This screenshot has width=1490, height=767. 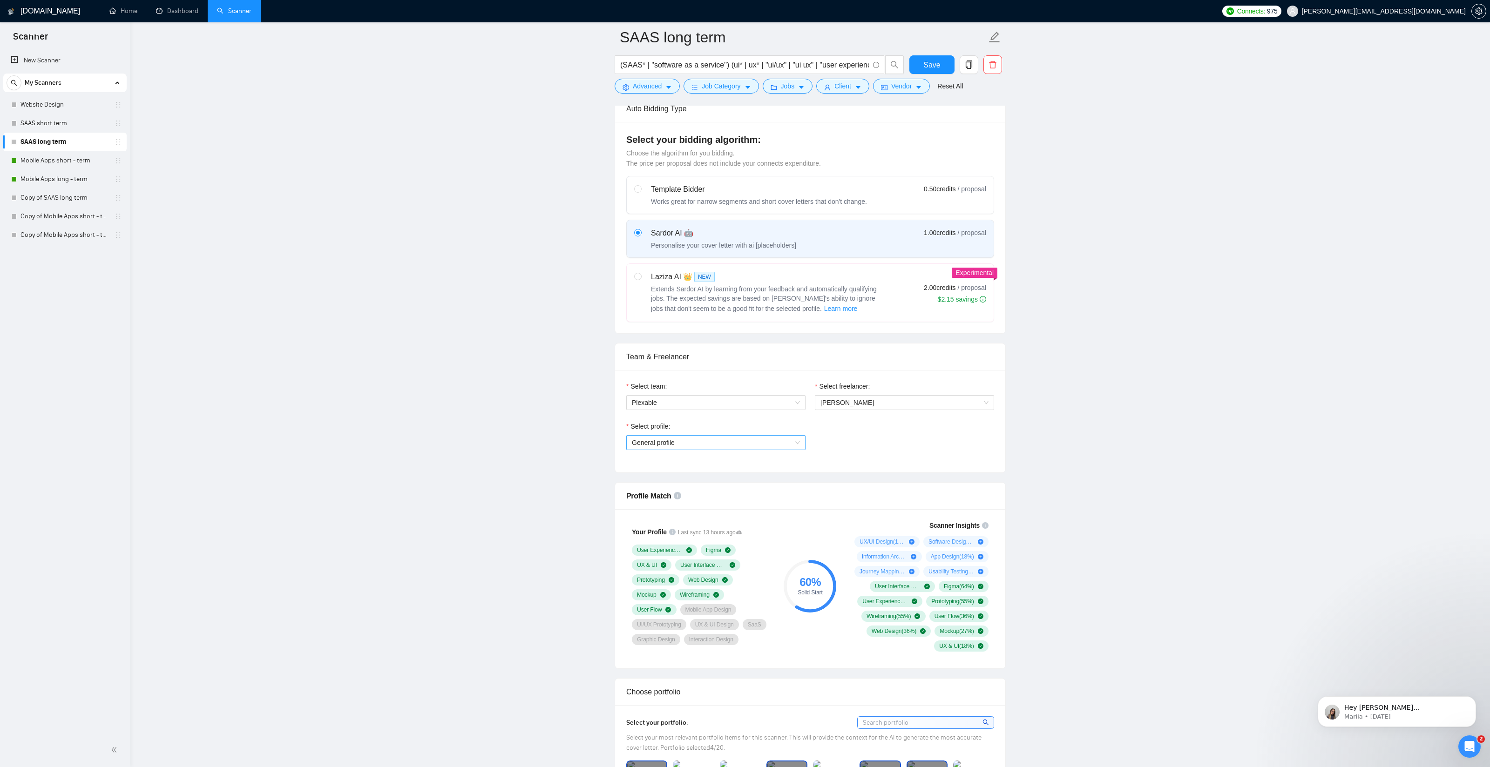 What do you see at coordinates (754, 625) in the screenshot?
I see `span: SaaS` at bounding box center [754, 625].